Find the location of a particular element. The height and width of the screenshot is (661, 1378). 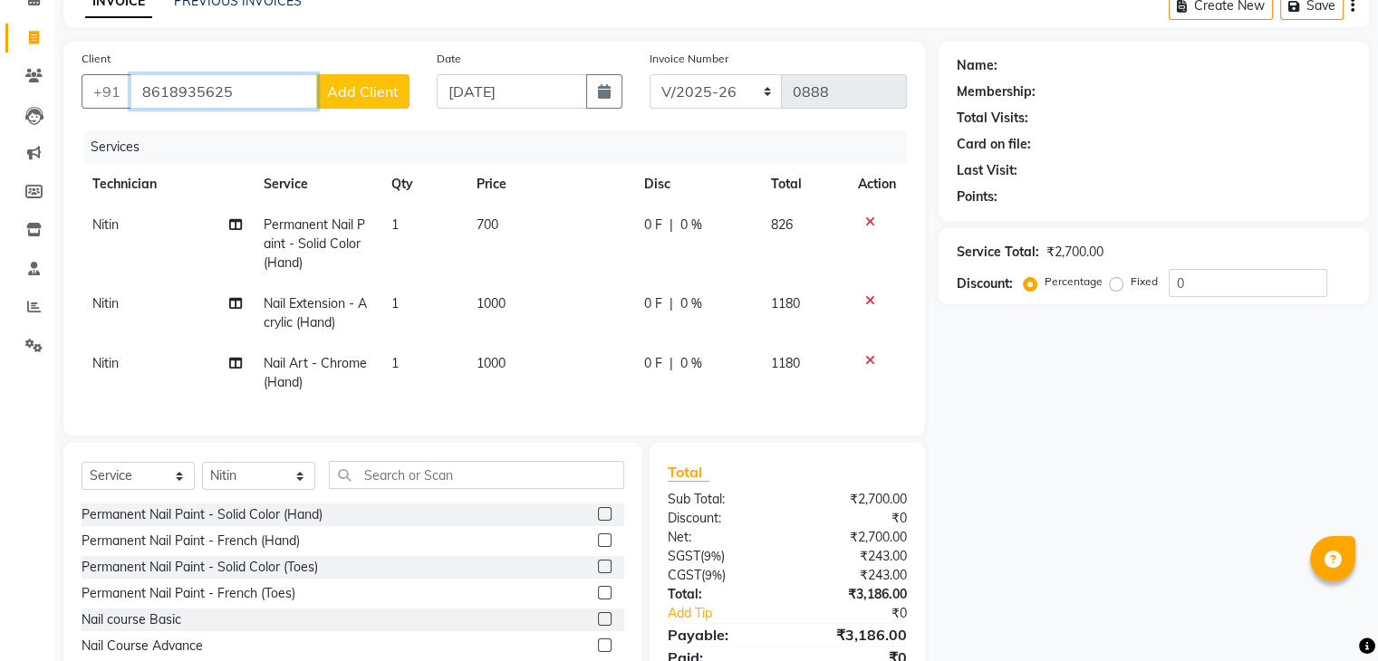

div: Total: is located at coordinates (720, 594).